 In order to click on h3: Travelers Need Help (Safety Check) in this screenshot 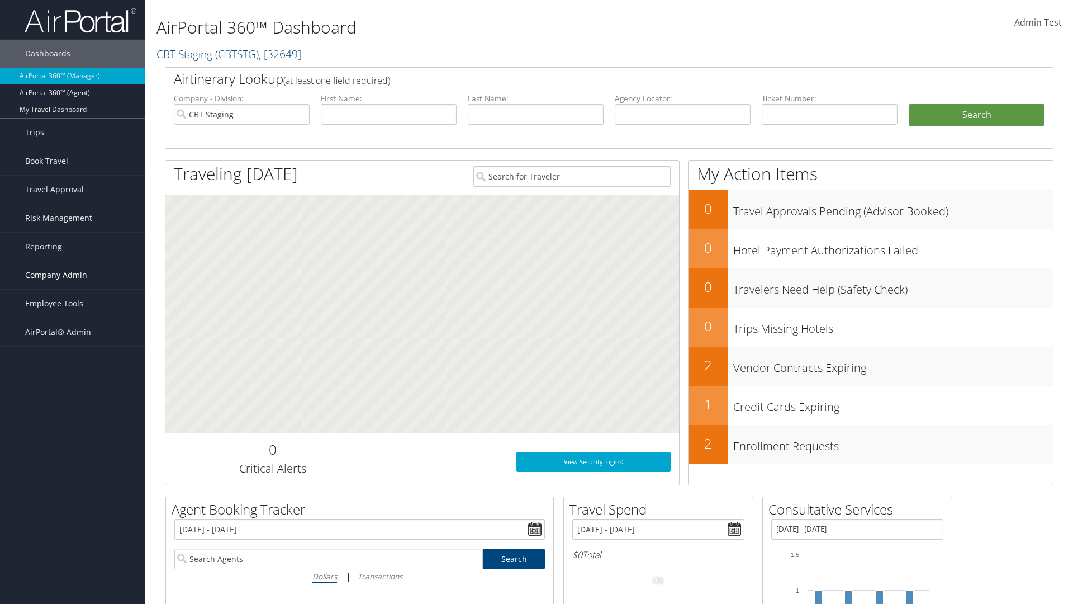, I will do `click(893, 287)`.